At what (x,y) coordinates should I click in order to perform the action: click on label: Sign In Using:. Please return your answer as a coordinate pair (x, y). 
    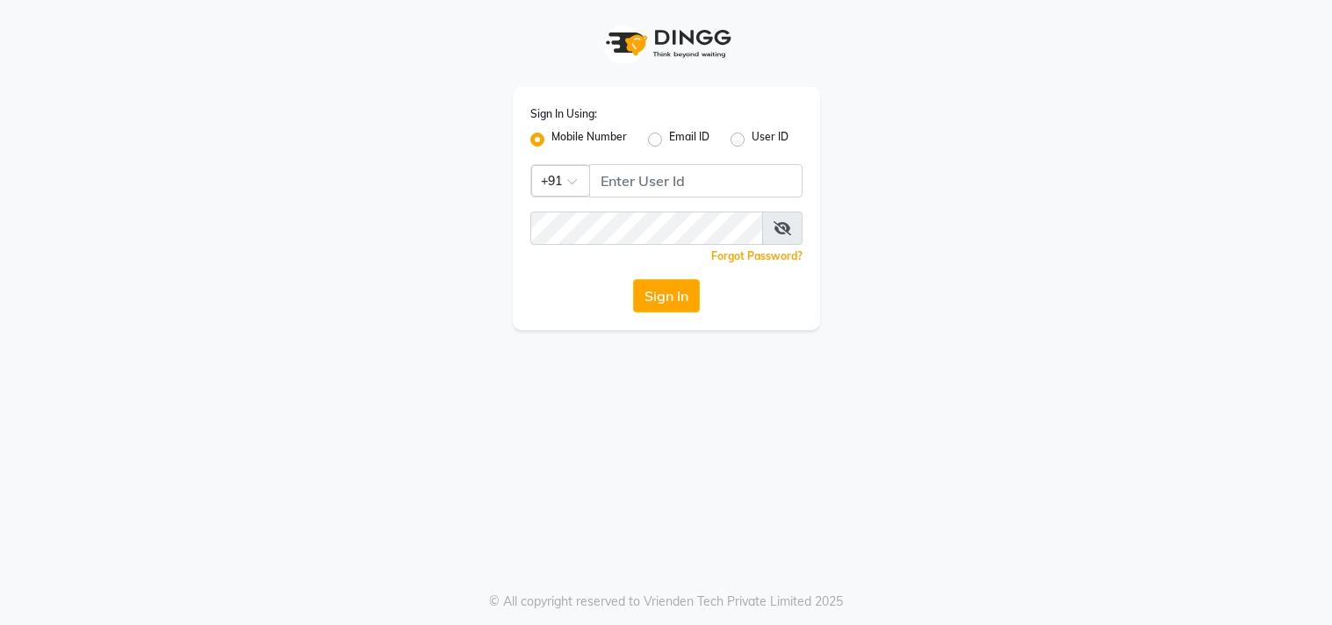
    Looking at the image, I should click on (564, 114).